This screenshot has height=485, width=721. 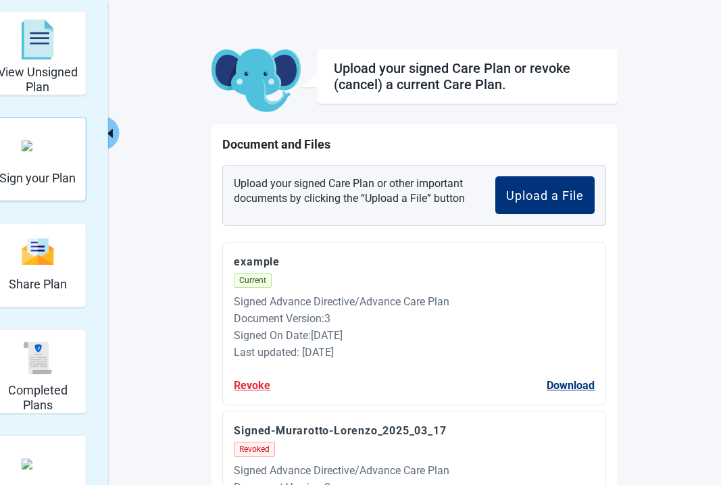 I want to click on span: Revoked, so click(x=254, y=449).